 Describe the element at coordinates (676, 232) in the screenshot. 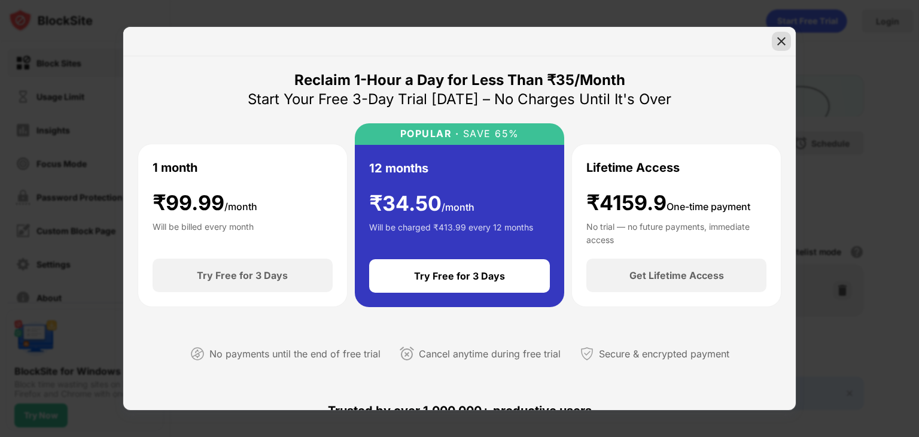

I see `div: No trial — no future payments, immediate access` at that location.